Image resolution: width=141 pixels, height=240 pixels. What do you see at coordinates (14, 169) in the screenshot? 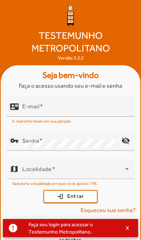
I see `mat-icon: map` at bounding box center [14, 169].